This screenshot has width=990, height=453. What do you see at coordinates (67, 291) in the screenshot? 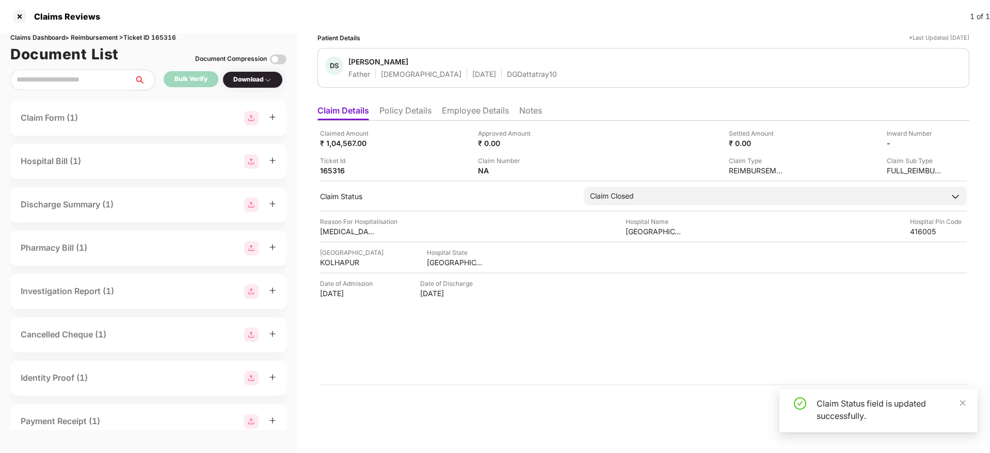
I see `div: Investigation Report (1)` at bounding box center [67, 291].